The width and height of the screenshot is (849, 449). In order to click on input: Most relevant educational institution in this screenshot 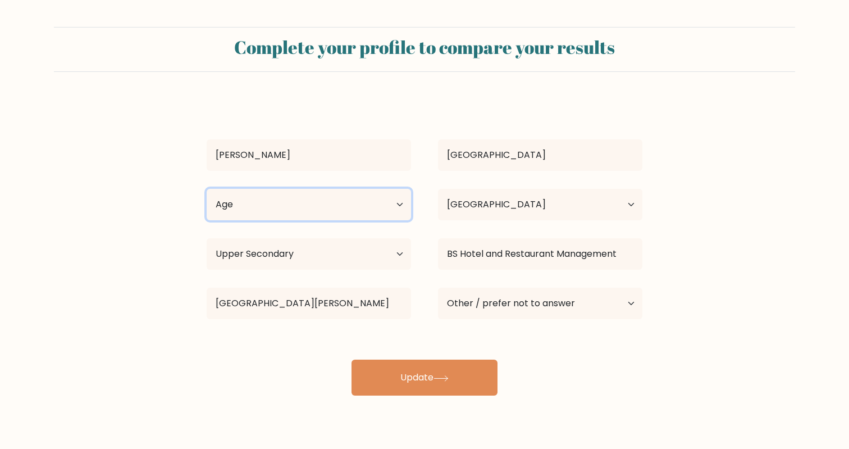, I will do `click(309, 303)`.